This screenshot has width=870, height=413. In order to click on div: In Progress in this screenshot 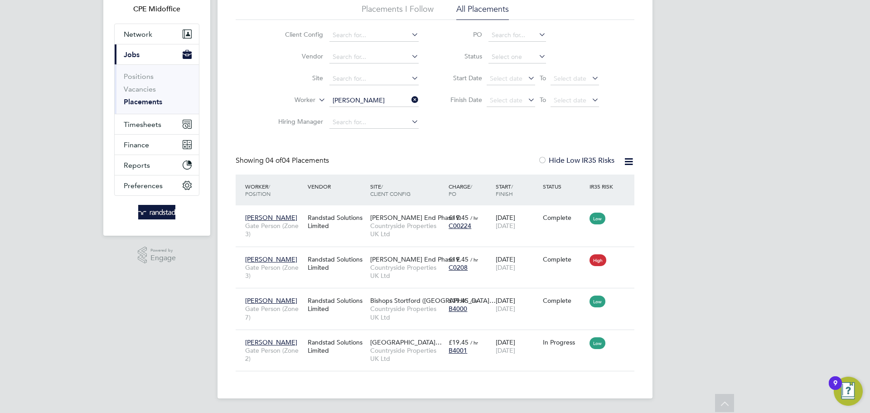, I will do `click(564, 342)`.